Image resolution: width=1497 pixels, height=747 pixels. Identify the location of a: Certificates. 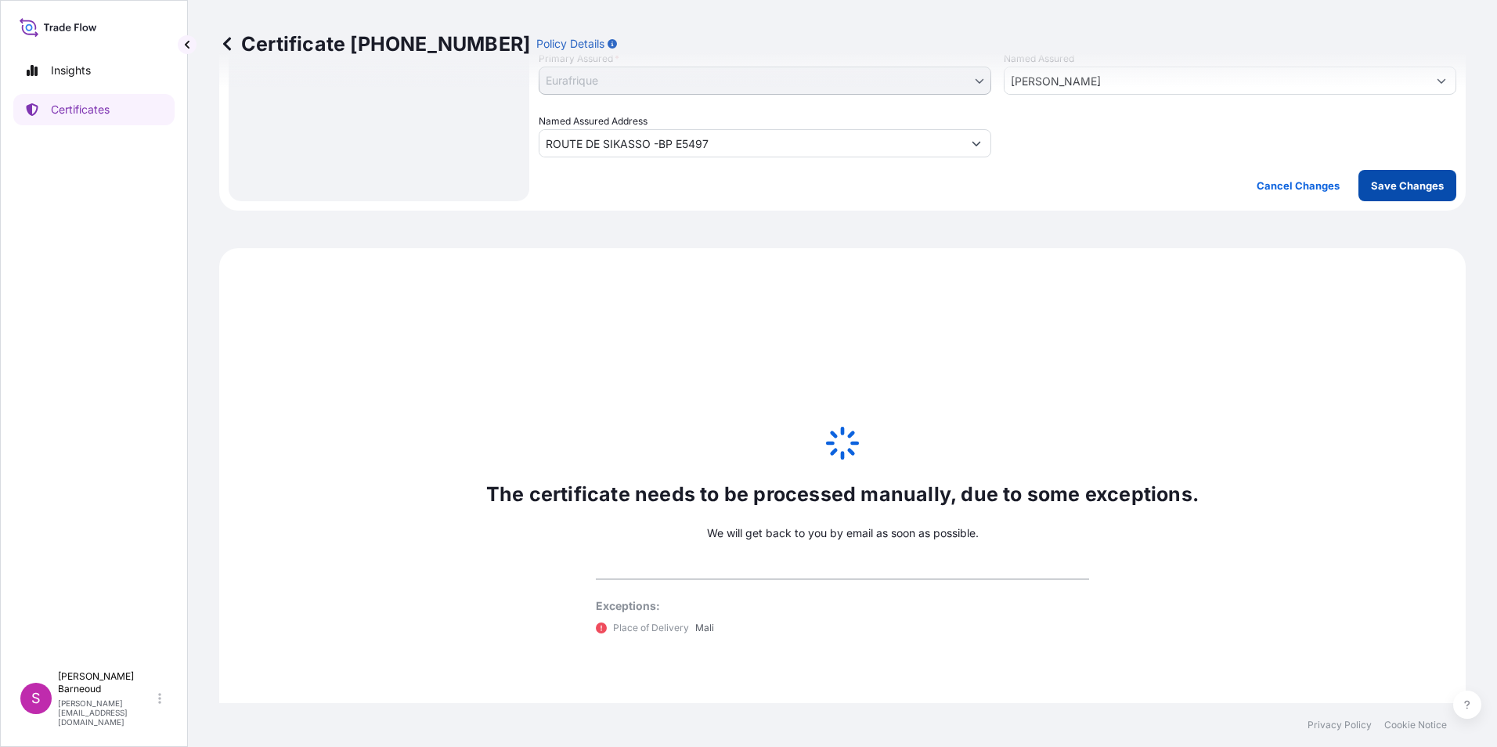
(94, 110).